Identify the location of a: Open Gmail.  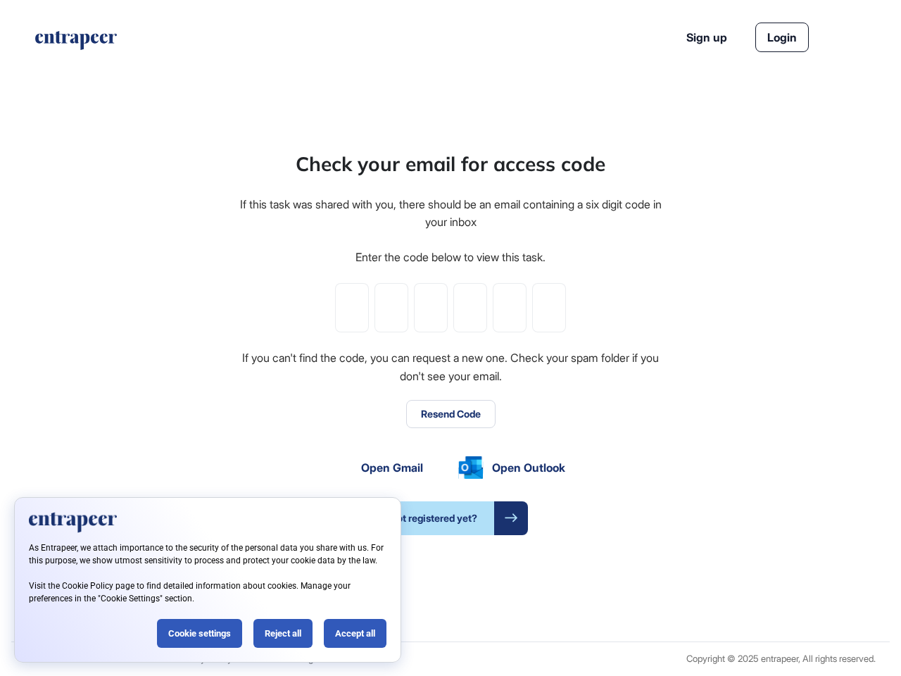
(380, 468).